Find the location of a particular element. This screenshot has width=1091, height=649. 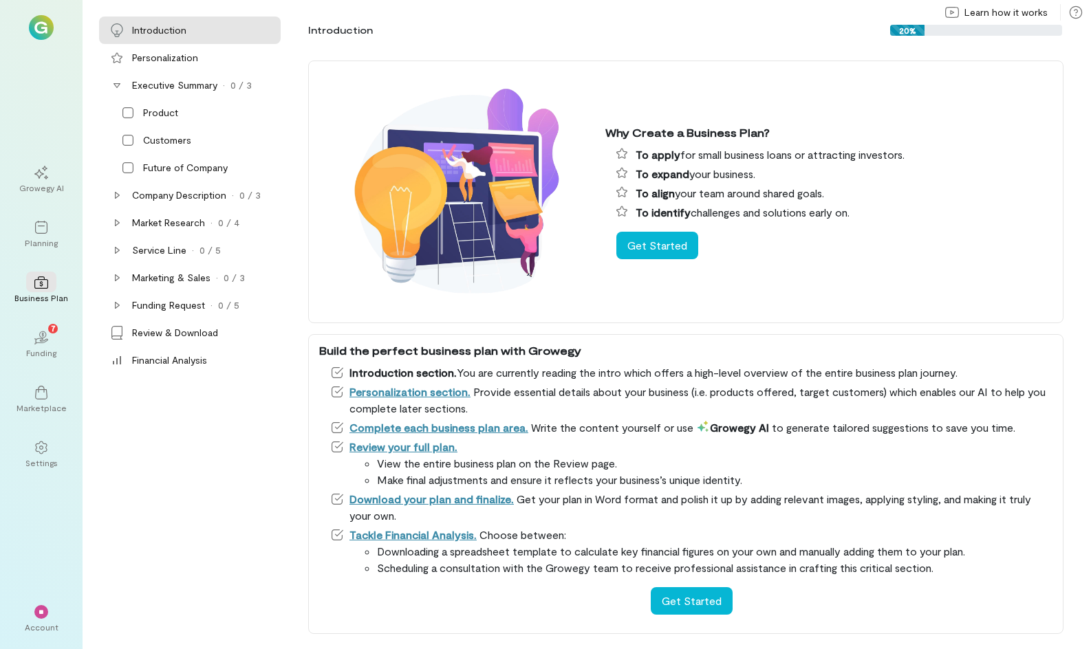

span: Growegy AI is located at coordinates (733, 427).